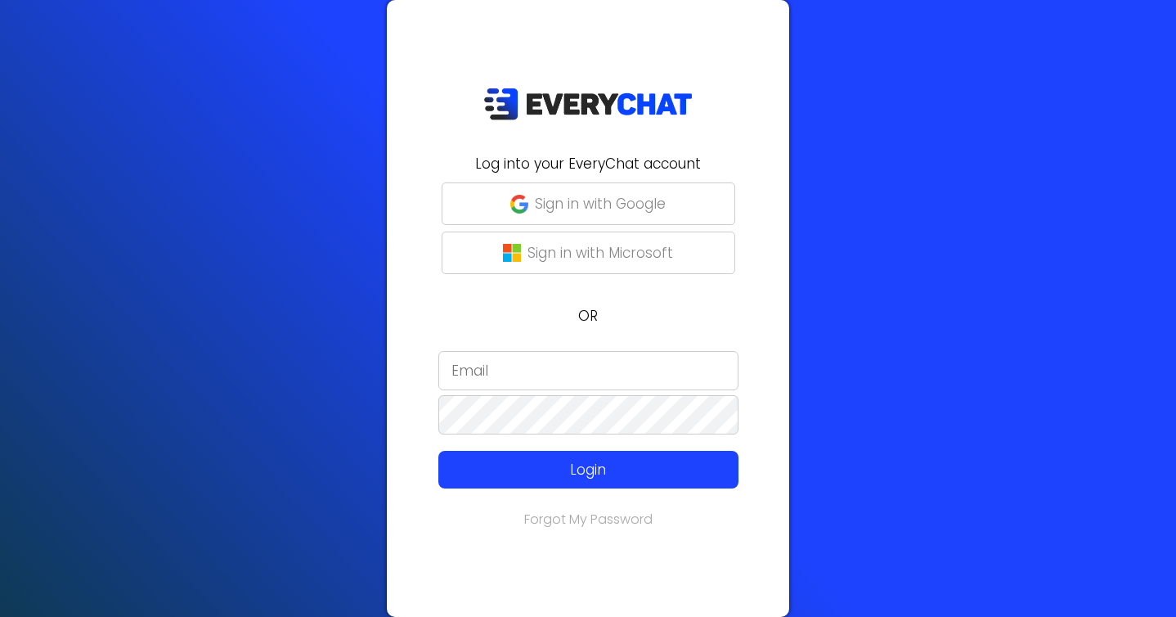  Describe the element at coordinates (588, 371) in the screenshot. I see `input: Email` at that location.